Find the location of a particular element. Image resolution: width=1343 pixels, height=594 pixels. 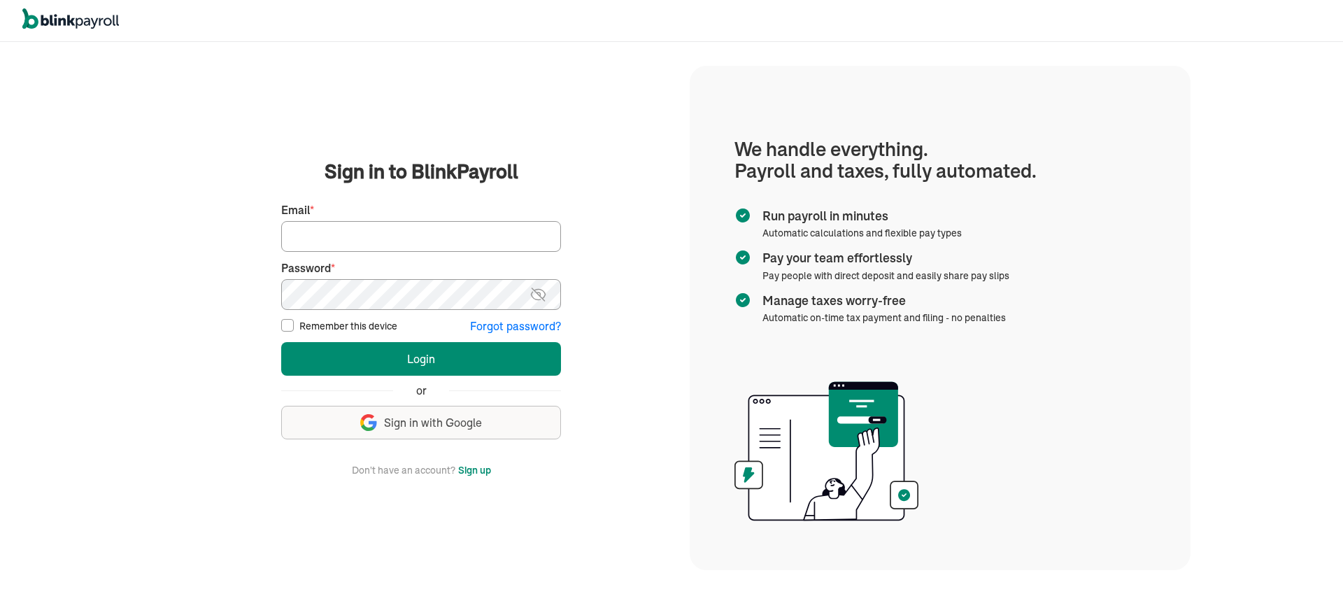

label: Email is located at coordinates (421, 210).